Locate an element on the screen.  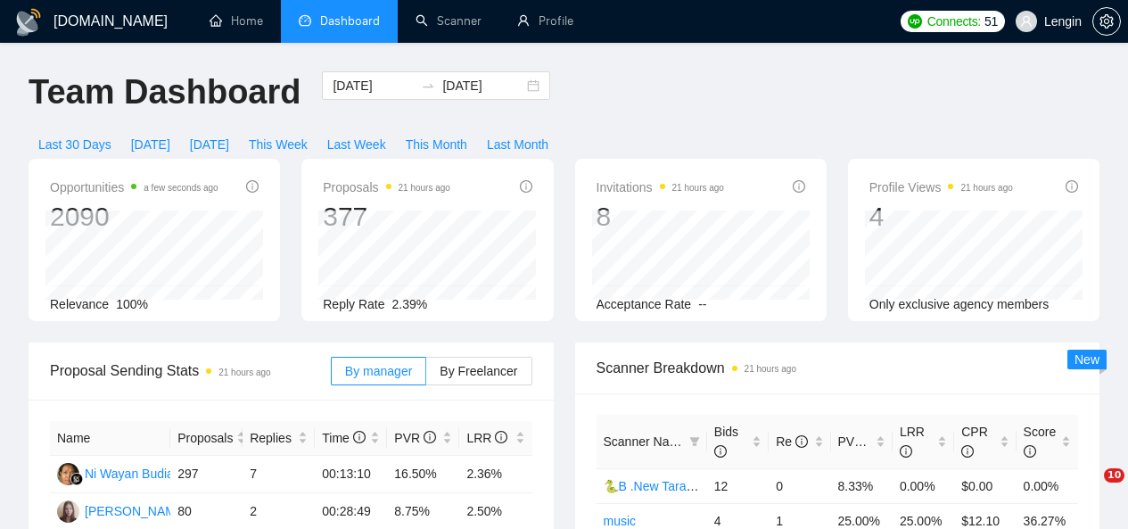
span: Replies is located at coordinates (272, 438).